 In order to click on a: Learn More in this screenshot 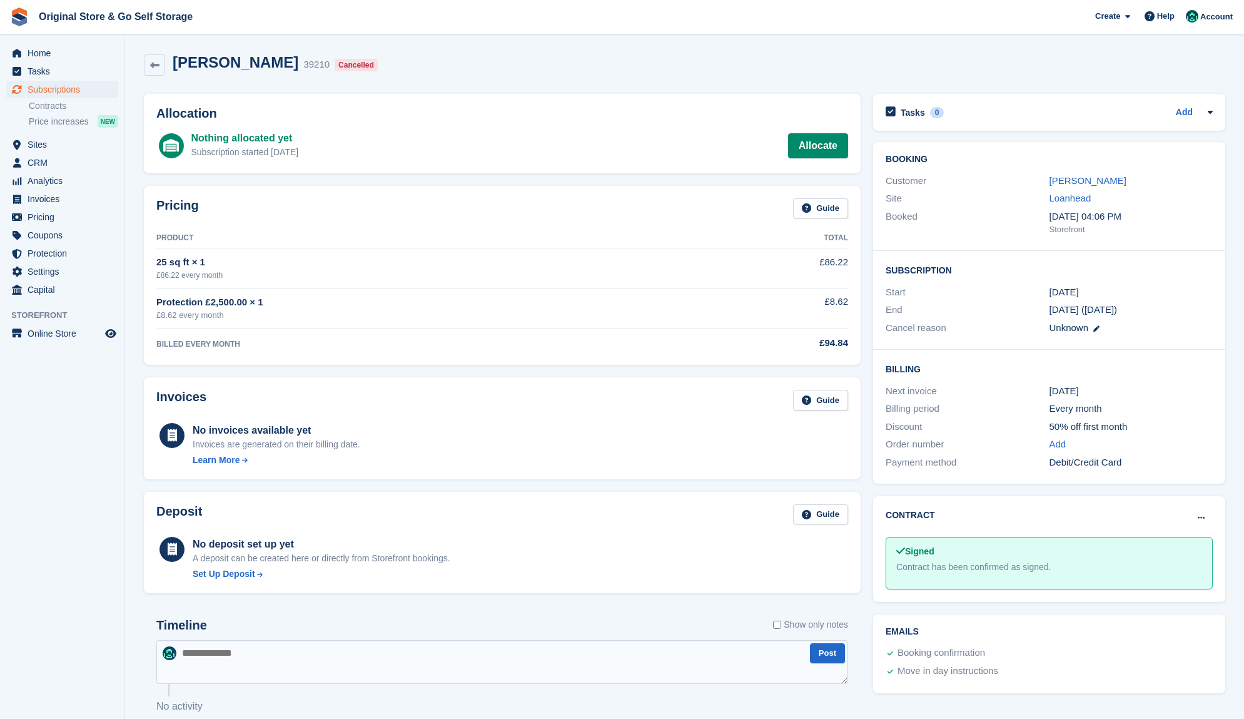, I will do `click(276, 460)`.